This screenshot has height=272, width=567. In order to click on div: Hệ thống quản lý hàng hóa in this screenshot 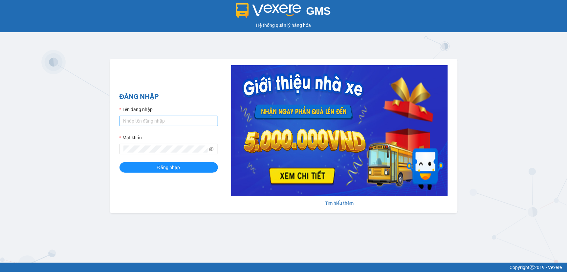, I will do `click(283, 25)`.